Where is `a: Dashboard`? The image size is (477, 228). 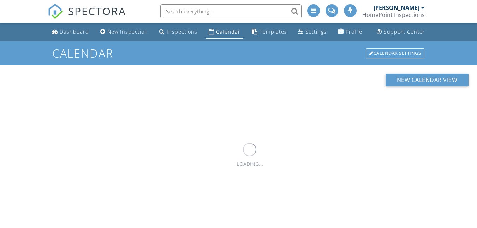
a: Dashboard is located at coordinates (70, 32).